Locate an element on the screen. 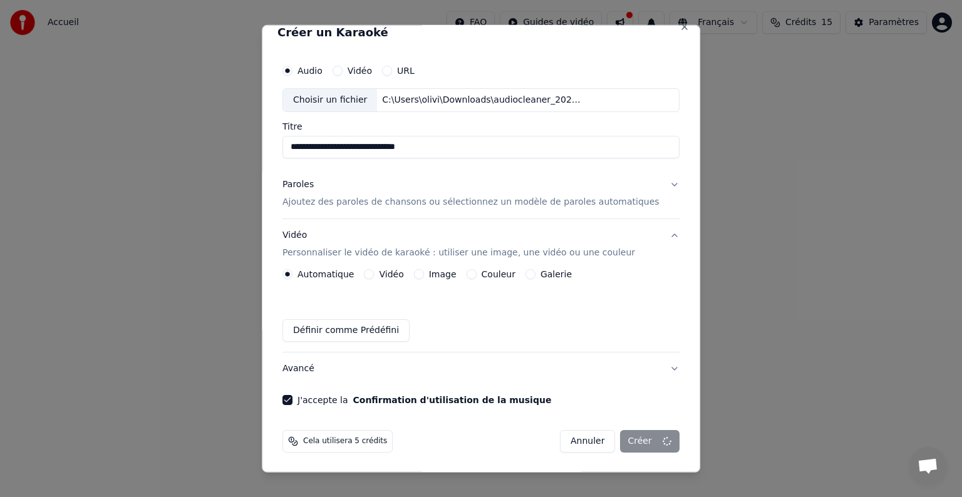 Image resolution: width=962 pixels, height=497 pixels. div: Vidéo is located at coordinates (459, 244).